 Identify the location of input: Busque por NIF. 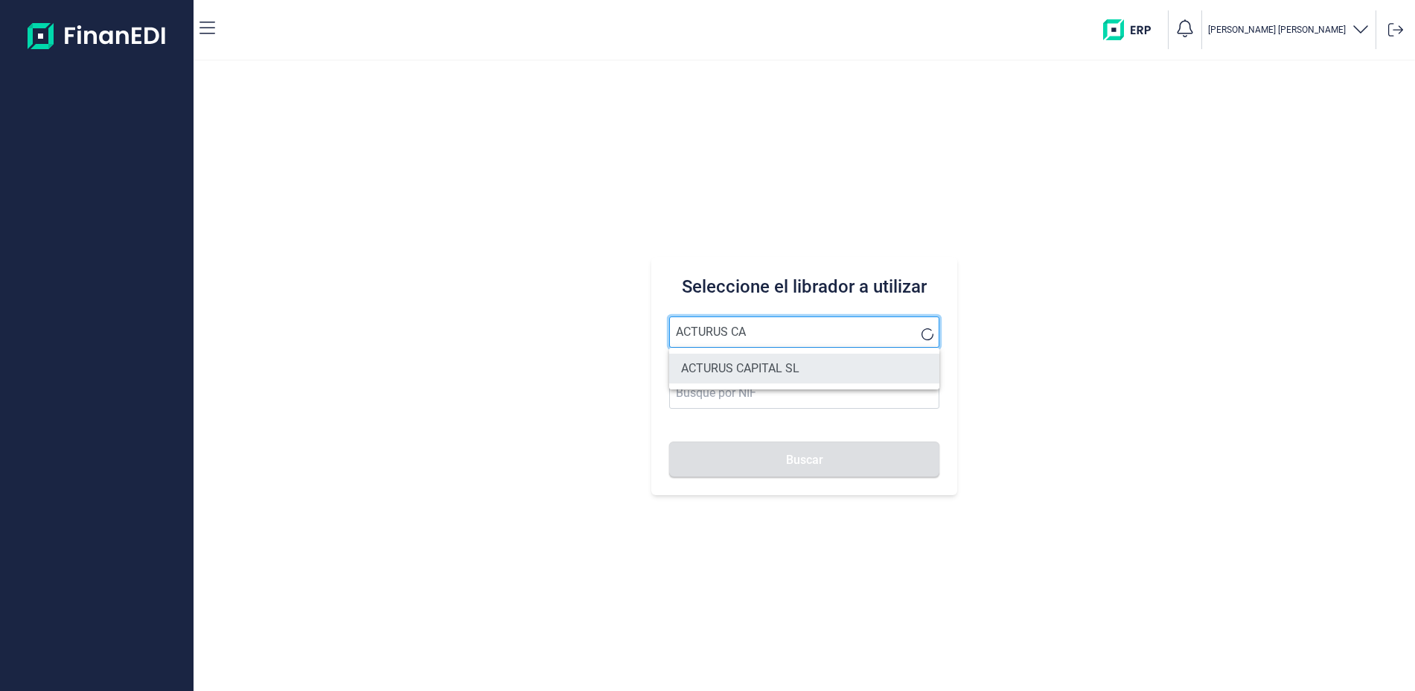
(804, 393).